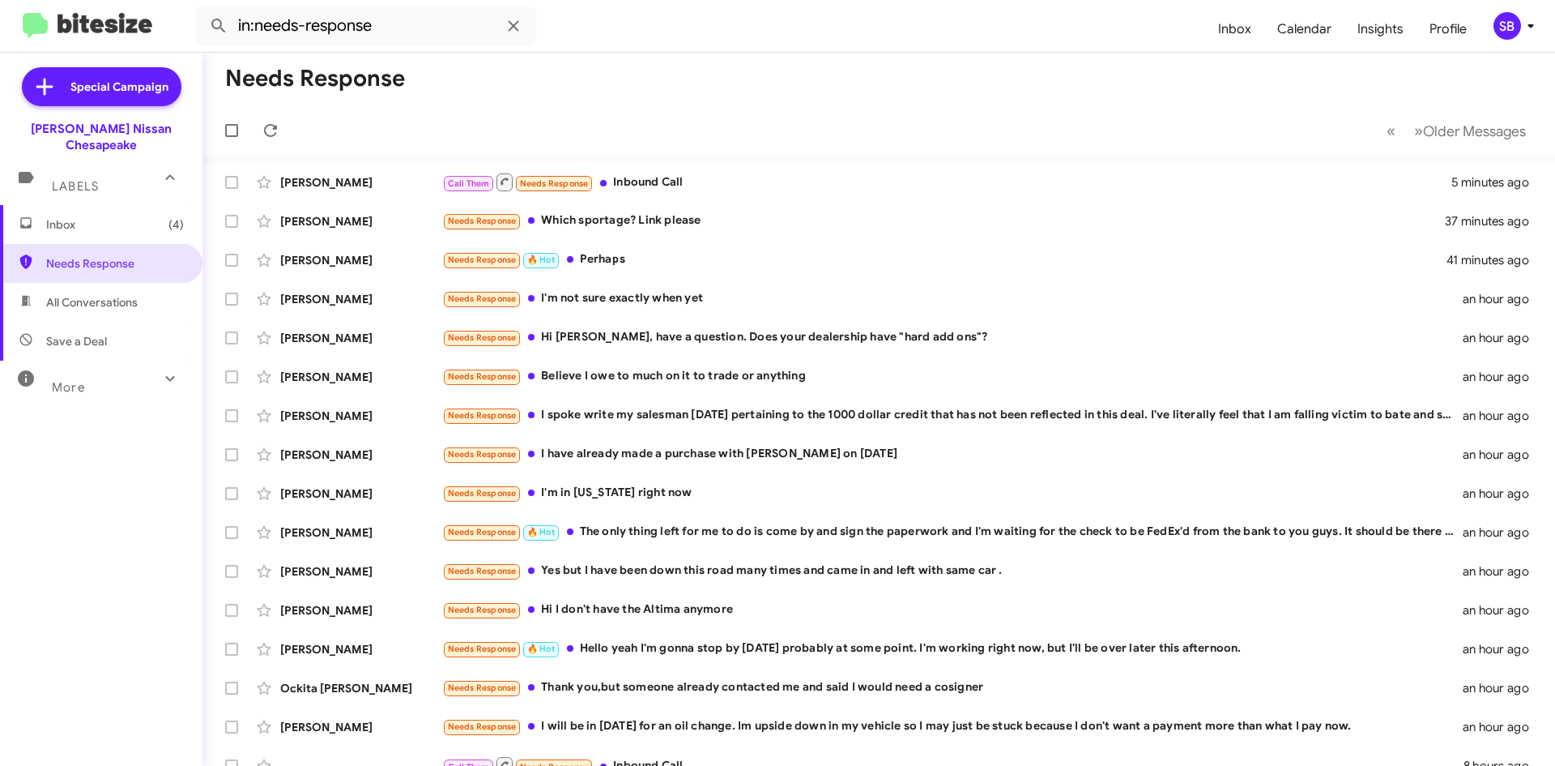 Image resolution: width=1555 pixels, height=766 pixels. Describe the element at coordinates (1380, 29) in the screenshot. I see `a: Insights` at that location.